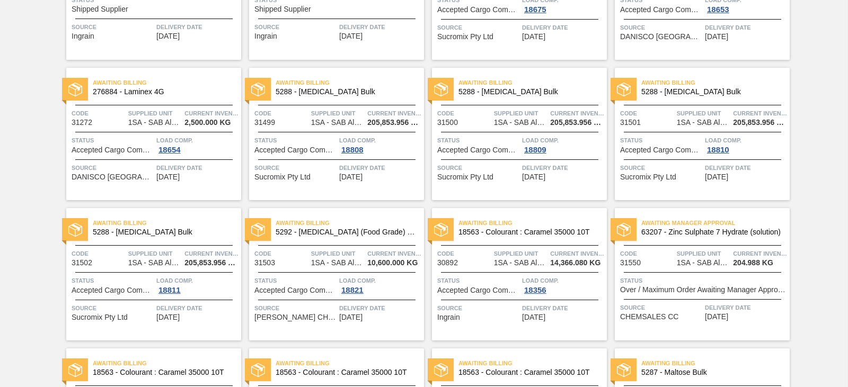 This screenshot has width=848, height=387. Describe the element at coordinates (346, 232) in the screenshot. I see `span: 5292 - Calcium Chloride (Food Grade) flakes` at that location.